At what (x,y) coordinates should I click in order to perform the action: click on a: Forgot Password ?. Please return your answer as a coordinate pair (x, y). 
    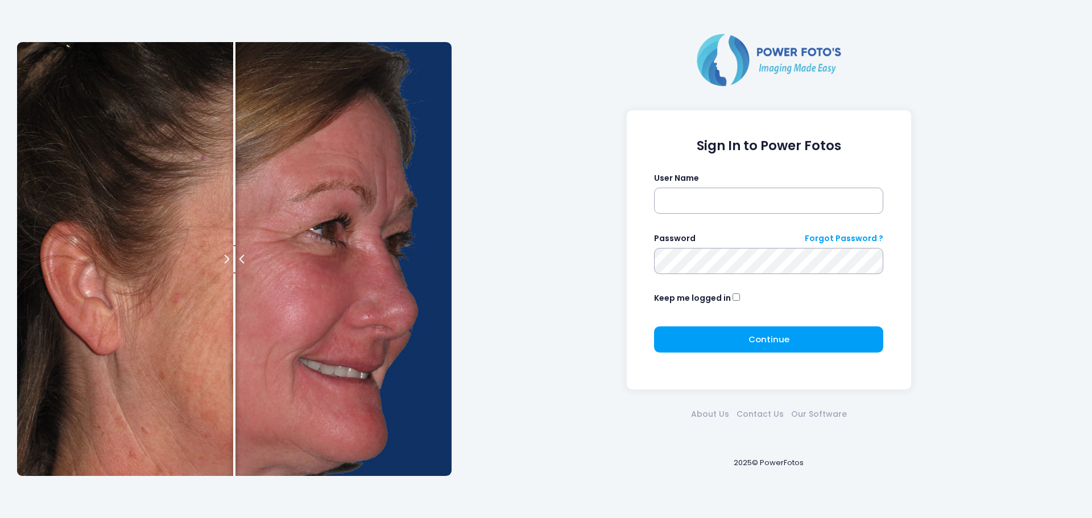
    Looking at the image, I should click on (844, 238).